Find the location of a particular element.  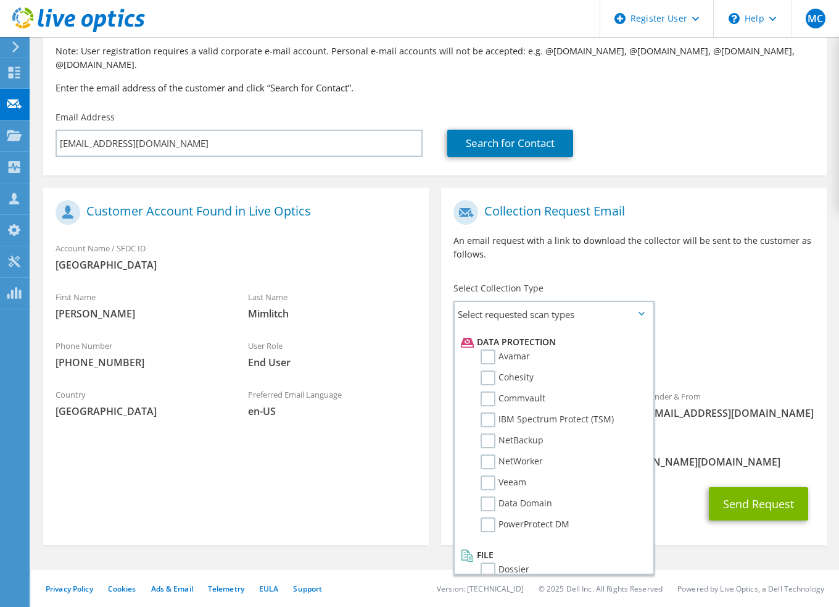

a: EULA is located at coordinates (268, 588).